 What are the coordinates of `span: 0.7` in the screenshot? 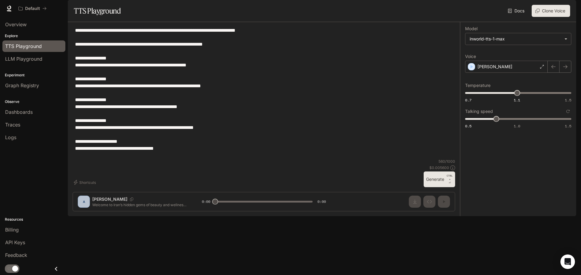 It's located at (468, 100).